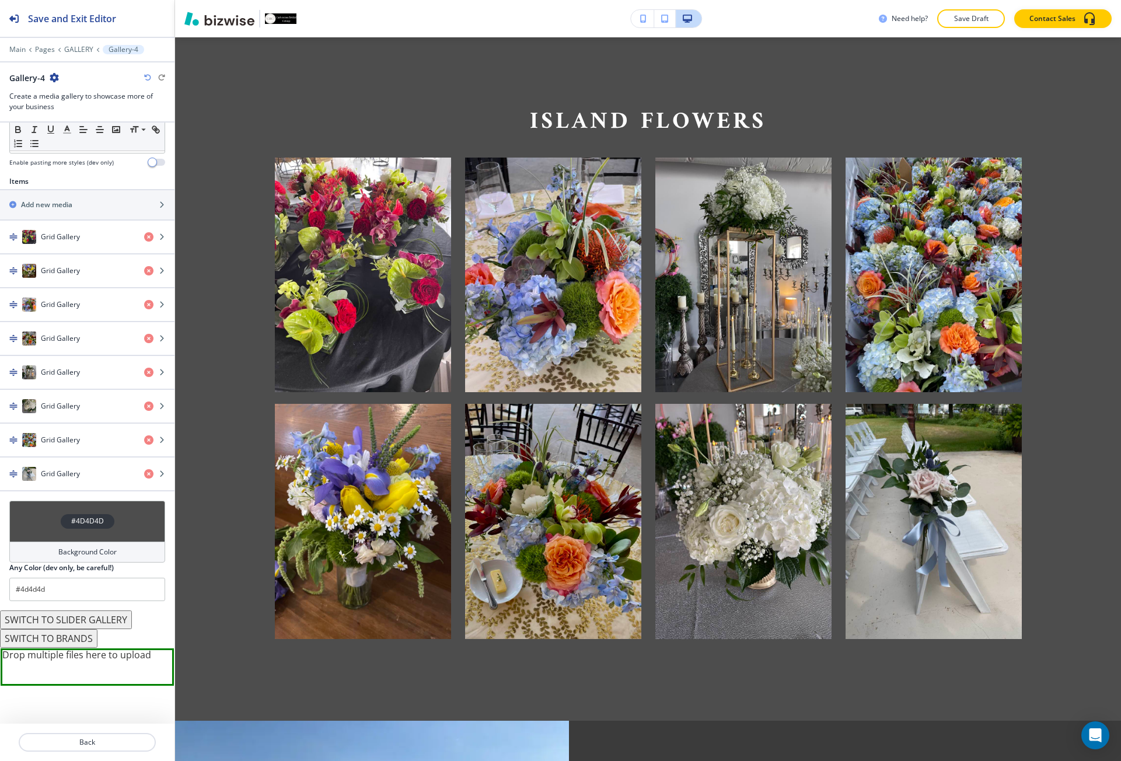 This screenshot has width=1121, height=761. Describe the element at coordinates (45, 50) in the screenshot. I see `button: Pages` at that location.